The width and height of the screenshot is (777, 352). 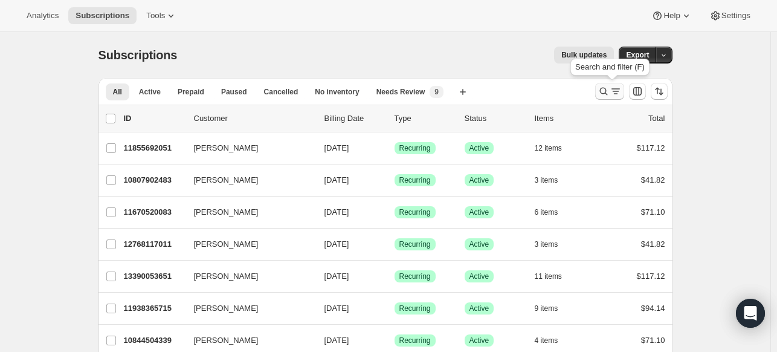 I want to click on span: Help, so click(x=671, y=16).